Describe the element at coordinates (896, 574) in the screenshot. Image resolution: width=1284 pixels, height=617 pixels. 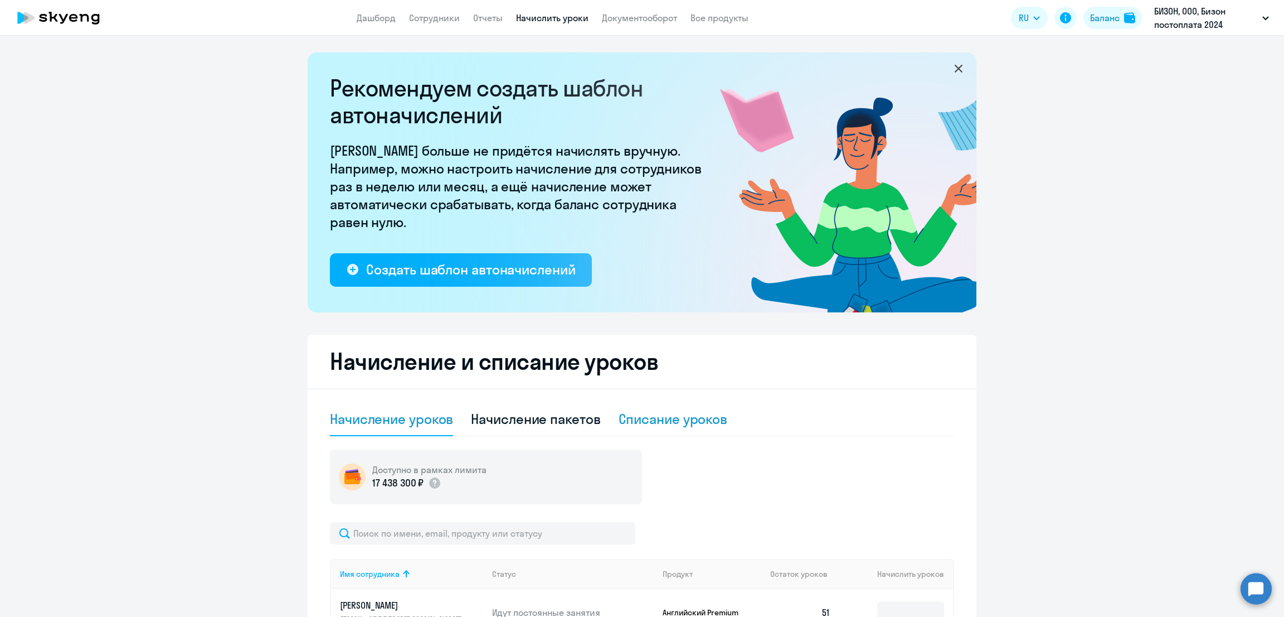
I see `th: Начислить уроков` at that location.